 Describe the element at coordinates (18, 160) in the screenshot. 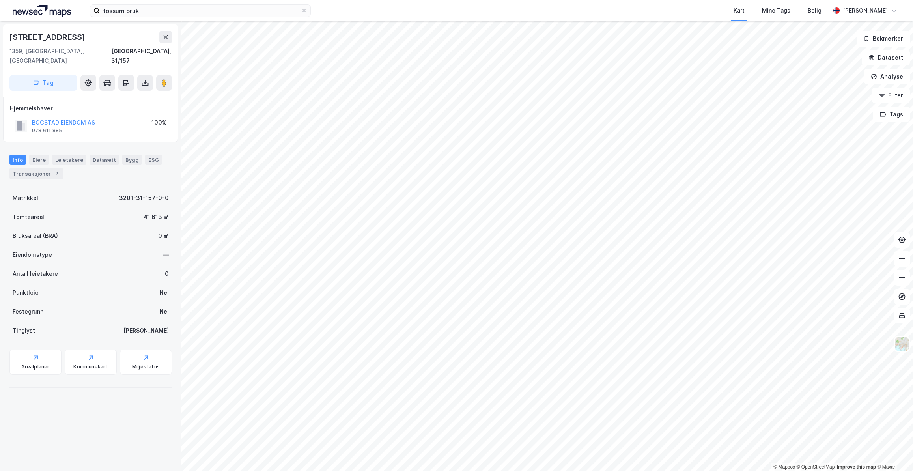

I see `div: Info` at that location.